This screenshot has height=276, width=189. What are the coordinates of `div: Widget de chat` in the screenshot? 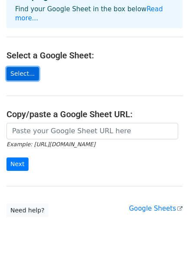 It's located at (168, 256).